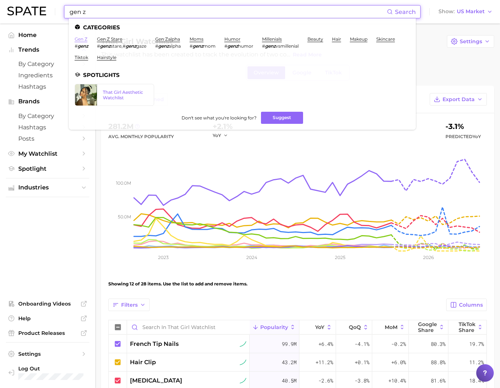 This screenshot has width=500, height=388. I want to click on div: -3.1%, so click(463, 126).